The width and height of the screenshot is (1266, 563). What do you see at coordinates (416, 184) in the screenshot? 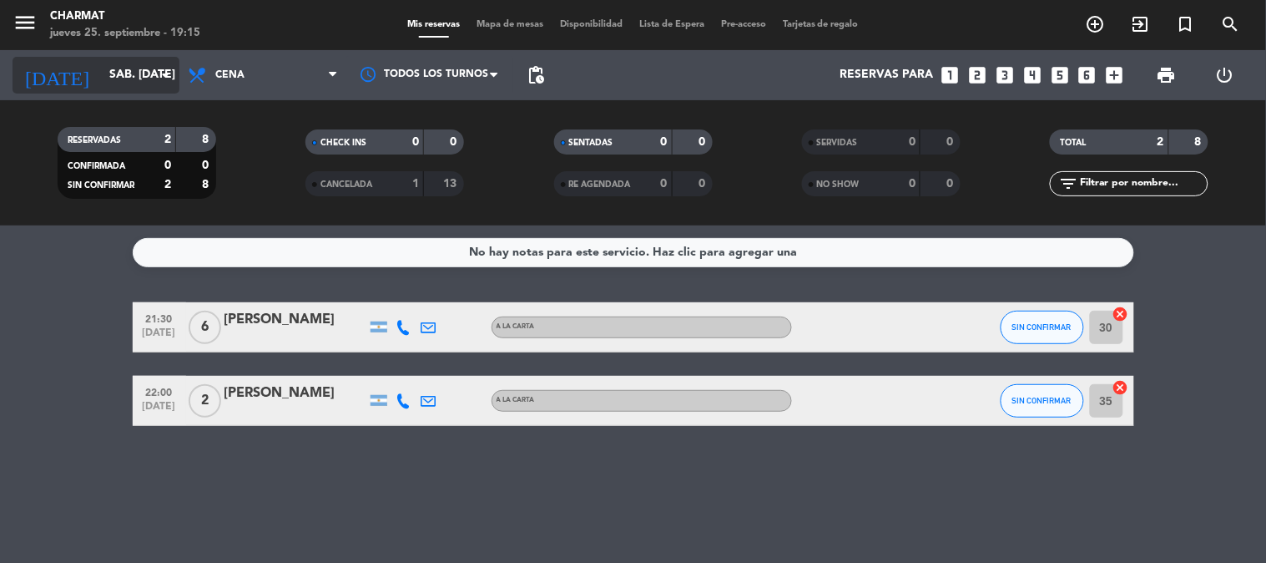
I see `strong: 1` at bounding box center [416, 184].